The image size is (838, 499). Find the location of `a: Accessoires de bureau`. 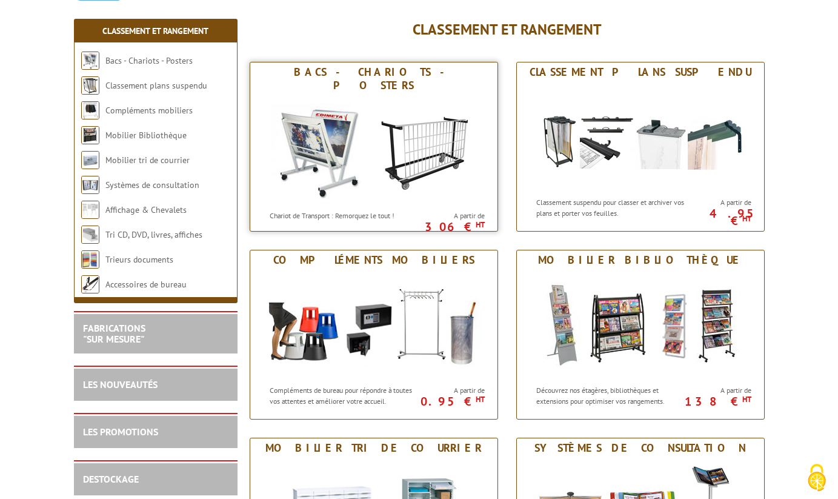

a: Accessoires de bureau is located at coordinates (146, 284).